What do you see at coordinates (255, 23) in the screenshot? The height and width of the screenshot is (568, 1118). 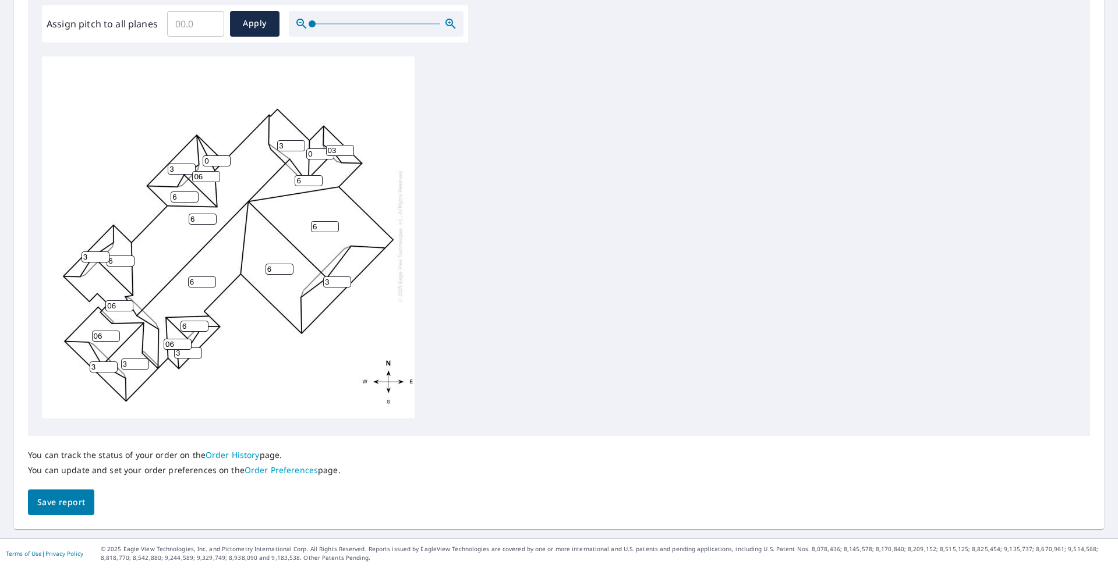 I see `span: Apply` at bounding box center [255, 23].